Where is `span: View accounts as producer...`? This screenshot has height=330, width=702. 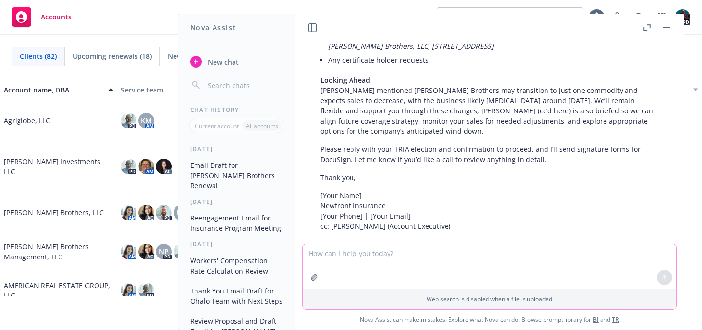
span: View accounts as producer... is located at coordinates (492, 17).